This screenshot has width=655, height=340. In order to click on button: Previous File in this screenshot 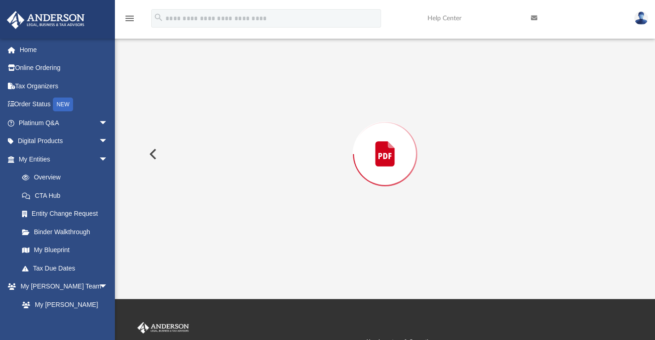, I will do `click(152, 154)`.